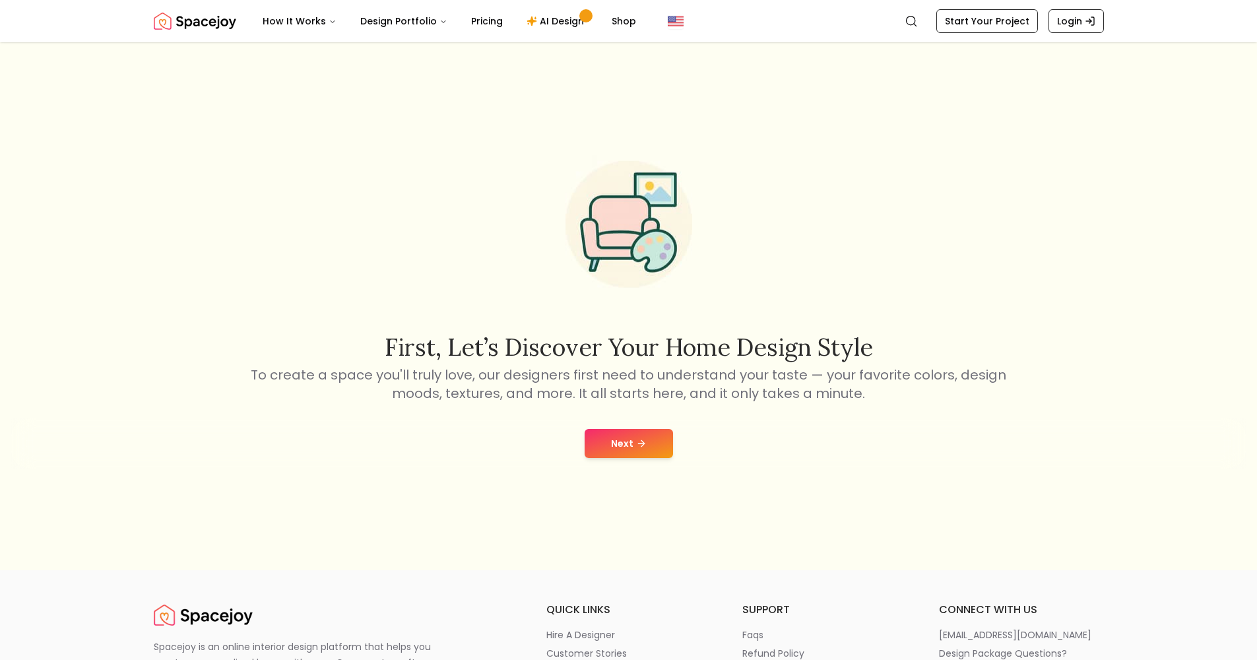 The width and height of the screenshot is (1257, 660). Describe the element at coordinates (1076, 21) in the screenshot. I see `a: Login` at that location.